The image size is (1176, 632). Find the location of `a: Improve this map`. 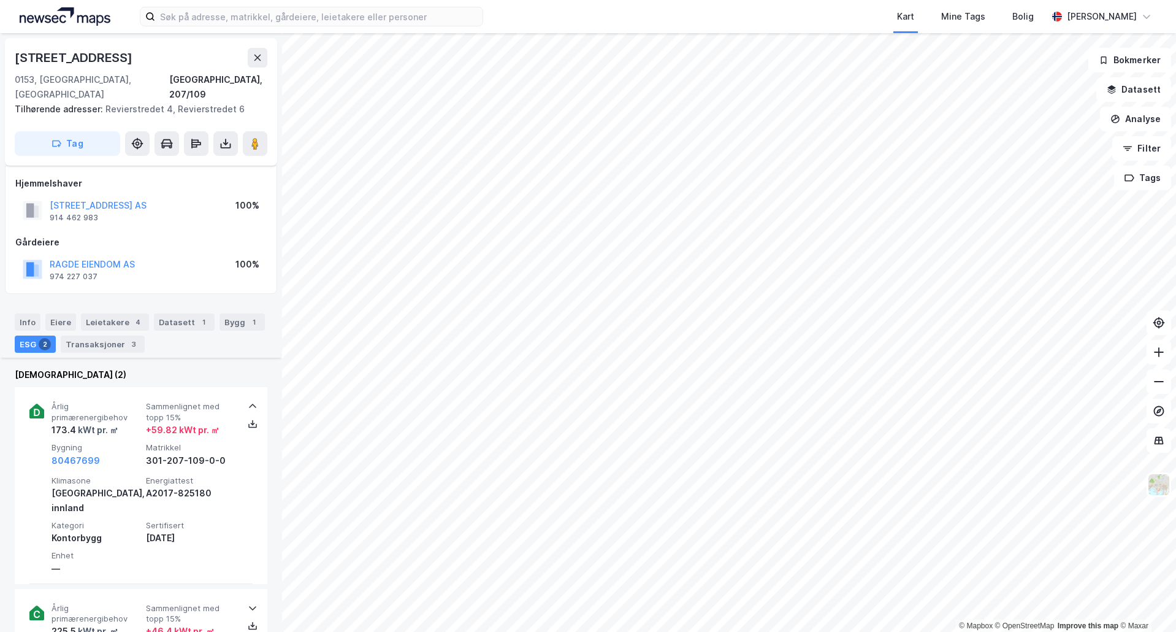

a: Improve this map is located at coordinates (1088, 626).